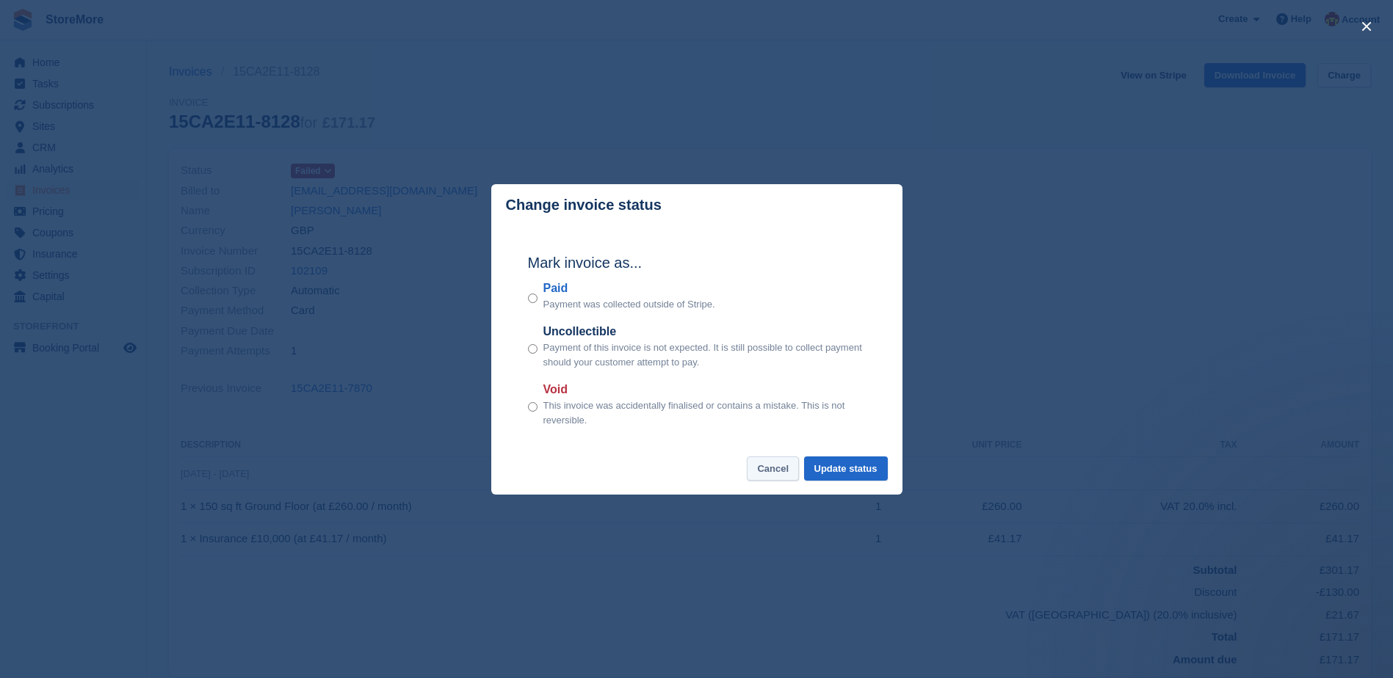  I want to click on p: Payment of this invoice is not expected. It is still possible to collect payment should your cust..., so click(704, 355).